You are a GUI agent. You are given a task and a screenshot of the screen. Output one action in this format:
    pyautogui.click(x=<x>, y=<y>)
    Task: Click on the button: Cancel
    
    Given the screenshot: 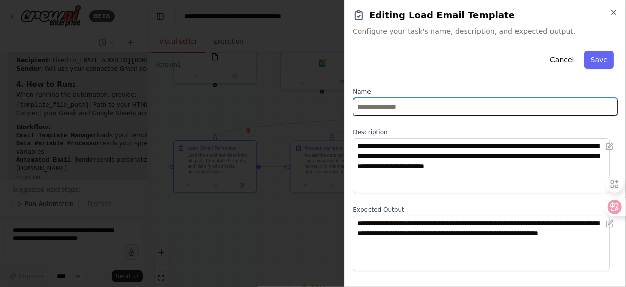 What is the action you would take?
    pyautogui.click(x=561, y=60)
    